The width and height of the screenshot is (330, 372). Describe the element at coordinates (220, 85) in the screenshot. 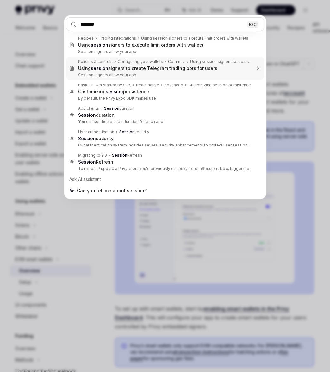

I see `div: Customizing session persistence` at that location.